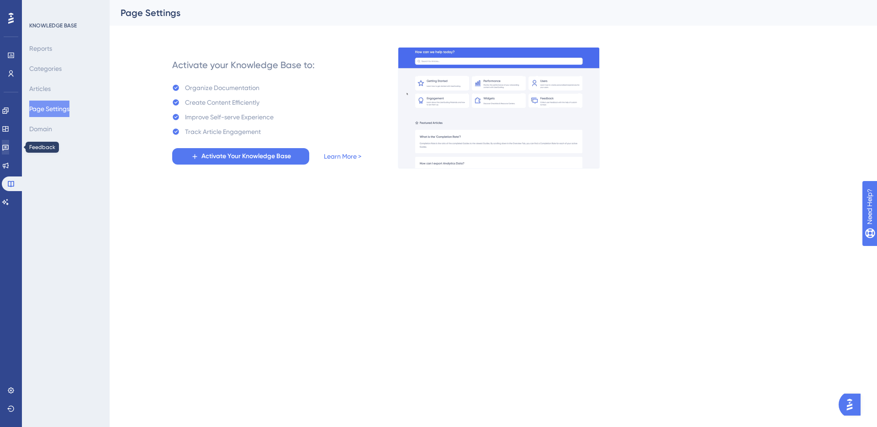 The image size is (877, 427). I want to click on img: a27db7f7ef9877a438c7956077c236be.gif, so click(499, 108).